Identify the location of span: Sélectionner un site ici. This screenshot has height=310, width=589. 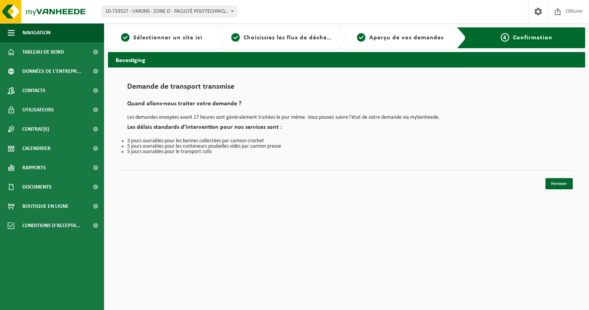
(168, 38).